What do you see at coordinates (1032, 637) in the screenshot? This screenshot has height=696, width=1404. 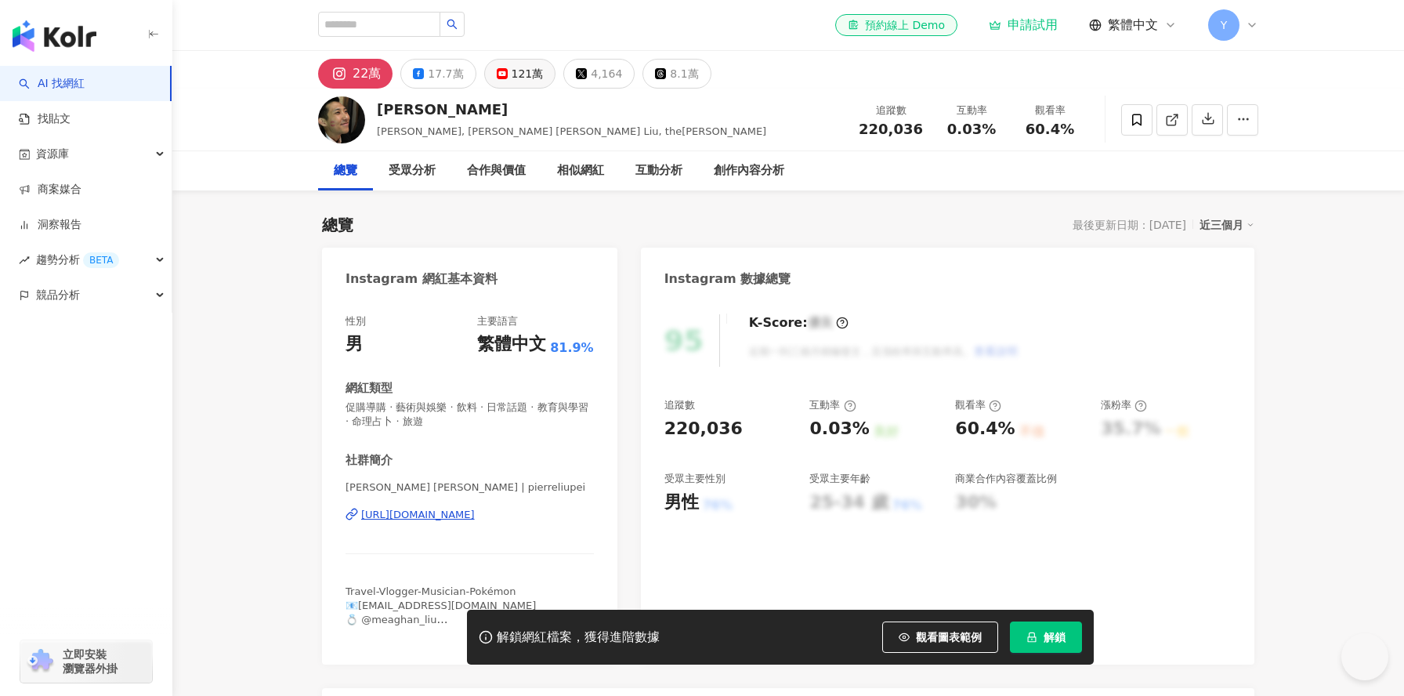 I see `span: lock` at bounding box center [1032, 637].